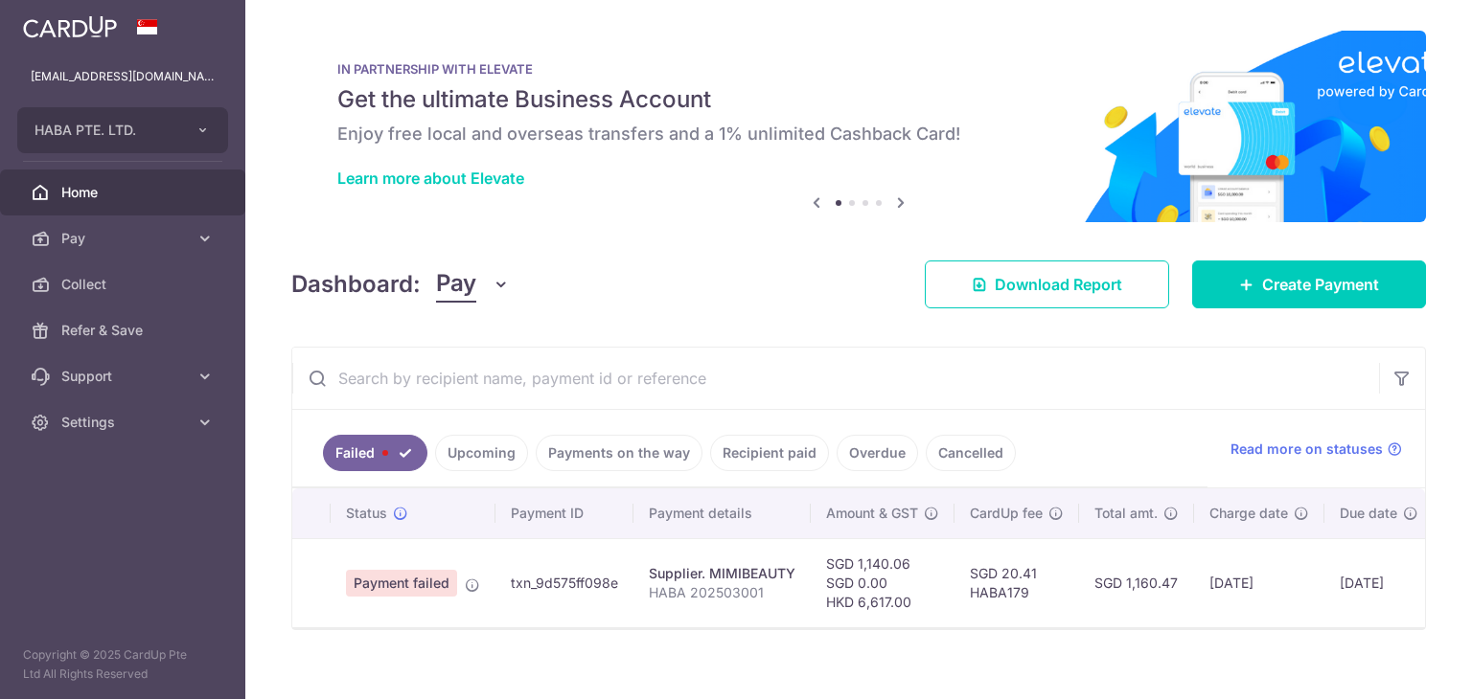 The width and height of the screenshot is (1472, 699). Describe the element at coordinates (105, 130) in the screenshot. I see `span: HABA PTE. LTD.` at that location.